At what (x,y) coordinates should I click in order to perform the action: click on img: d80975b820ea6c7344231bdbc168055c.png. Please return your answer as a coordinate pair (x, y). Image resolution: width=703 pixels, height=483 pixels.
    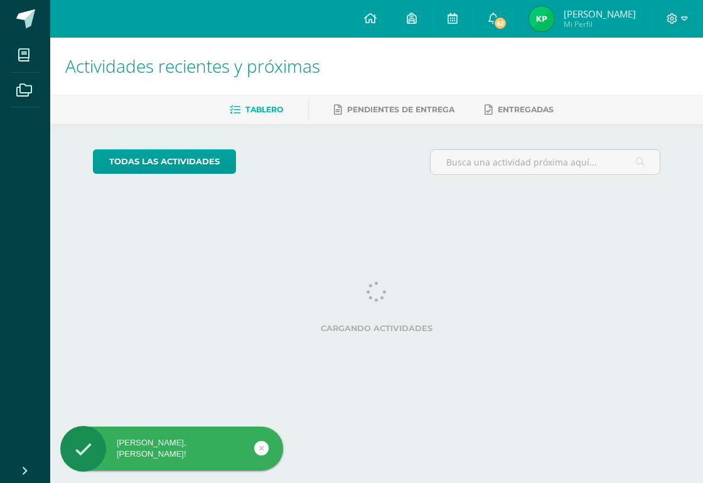
    Looking at the image, I should click on (542, 19).